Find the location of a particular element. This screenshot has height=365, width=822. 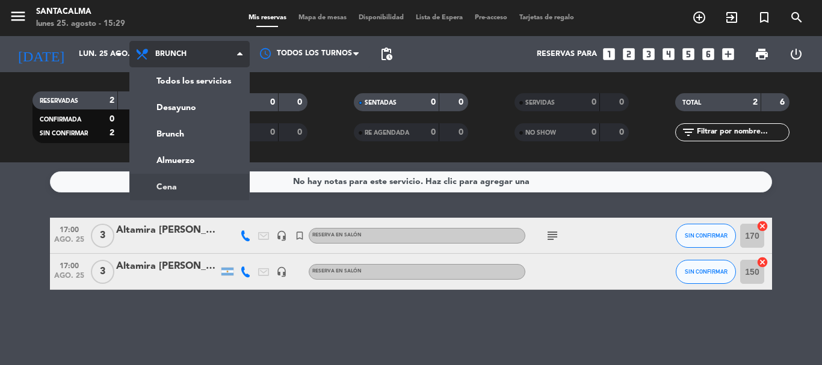

i: menu is located at coordinates (18, 16).